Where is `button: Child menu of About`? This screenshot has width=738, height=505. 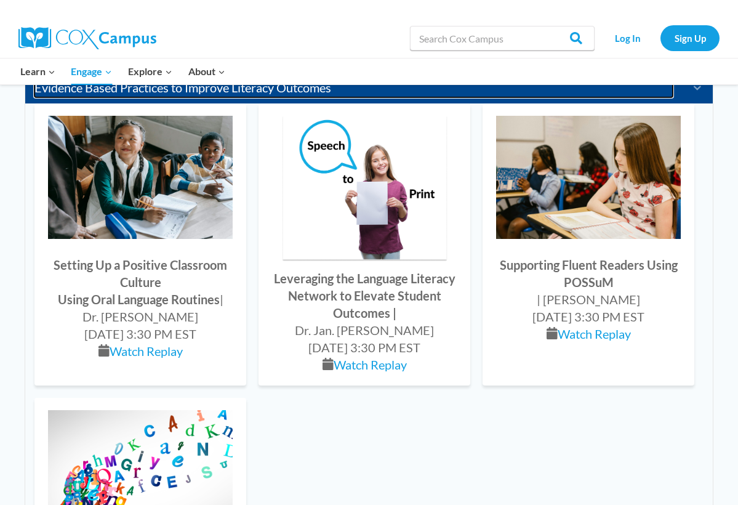
button: Child menu of About is located at coordinates (207, 71).